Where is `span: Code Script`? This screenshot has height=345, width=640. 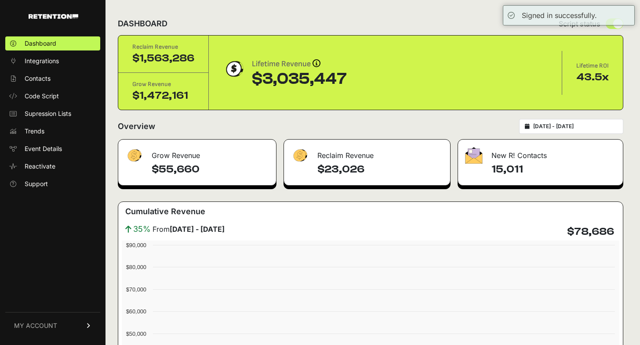 span: Code Script is located at coordinates (42, 96).